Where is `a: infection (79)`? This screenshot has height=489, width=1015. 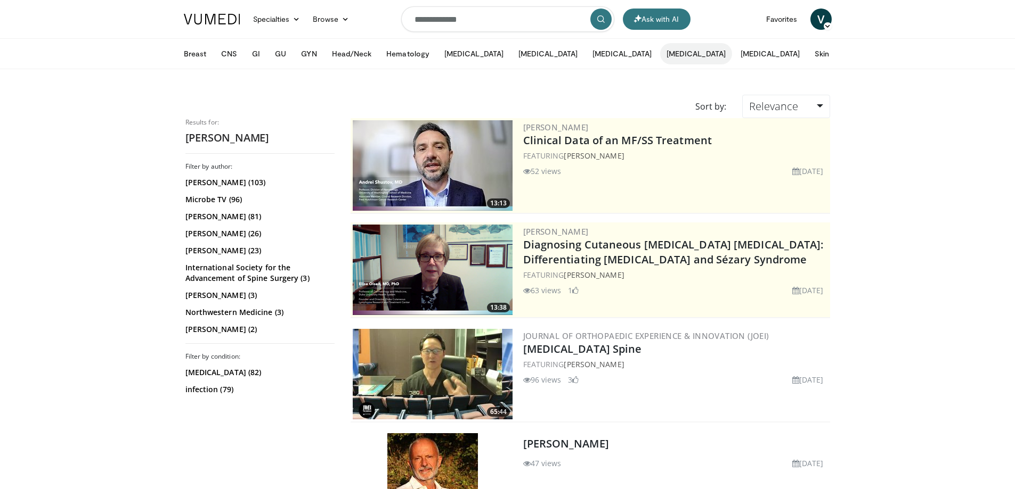 a: infection (79) is located at coordinates (258, 390).